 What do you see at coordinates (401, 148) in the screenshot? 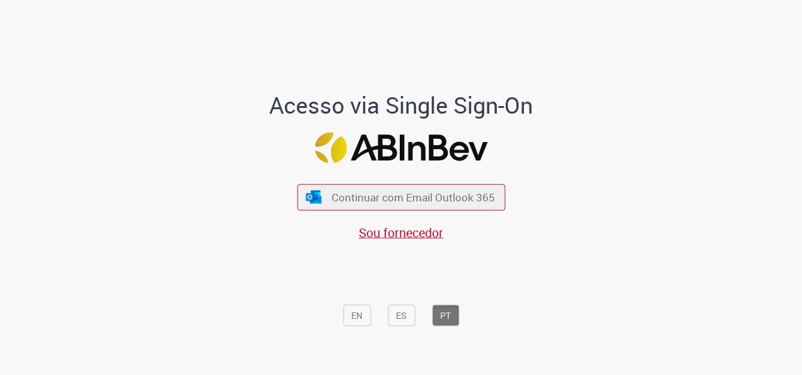
I see `img: Logo ABInBev` at bounding box center [401, 148].